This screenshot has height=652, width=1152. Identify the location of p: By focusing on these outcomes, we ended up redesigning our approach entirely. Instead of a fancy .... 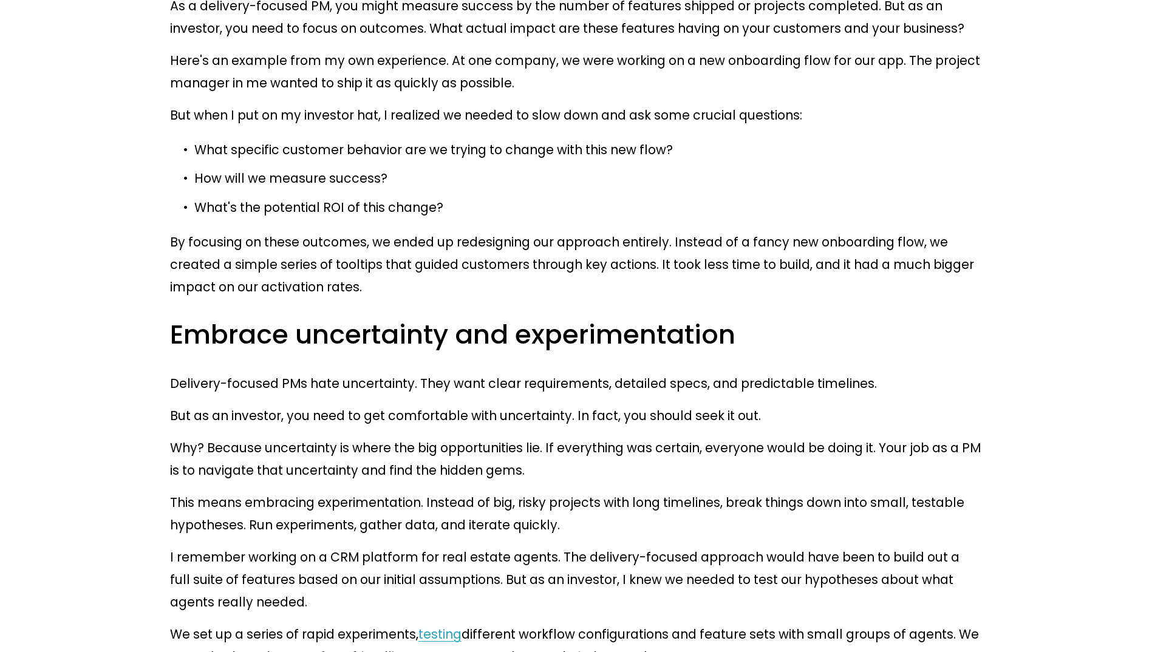
(576, 264).